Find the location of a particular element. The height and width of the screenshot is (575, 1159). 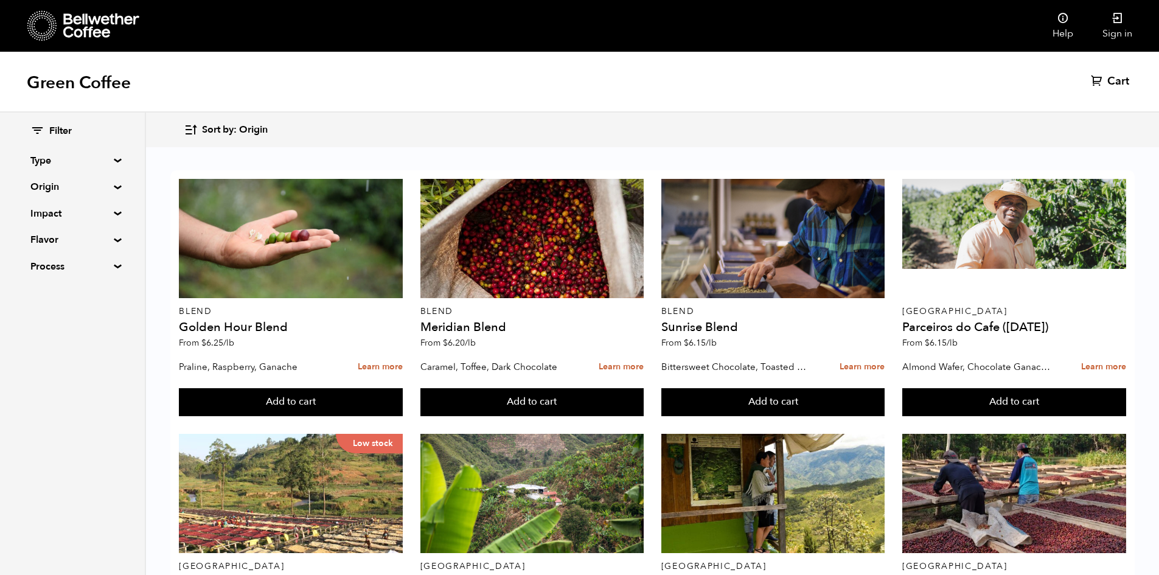

summary: Flavor is located at coordinates (72, 240).